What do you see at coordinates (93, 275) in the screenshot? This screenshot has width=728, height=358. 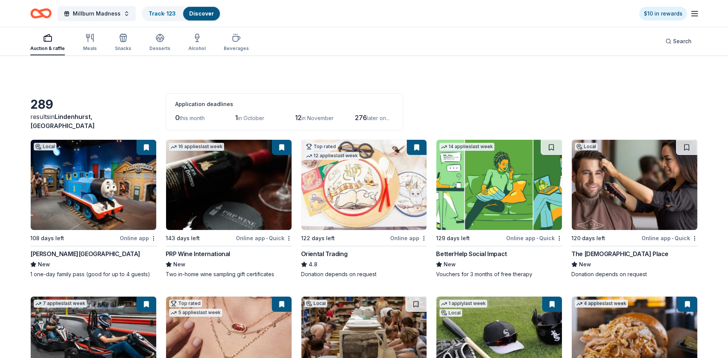 I see `div: 1 one-day family pass (good for up to 4 guests)` at bounding box center [93, 275].